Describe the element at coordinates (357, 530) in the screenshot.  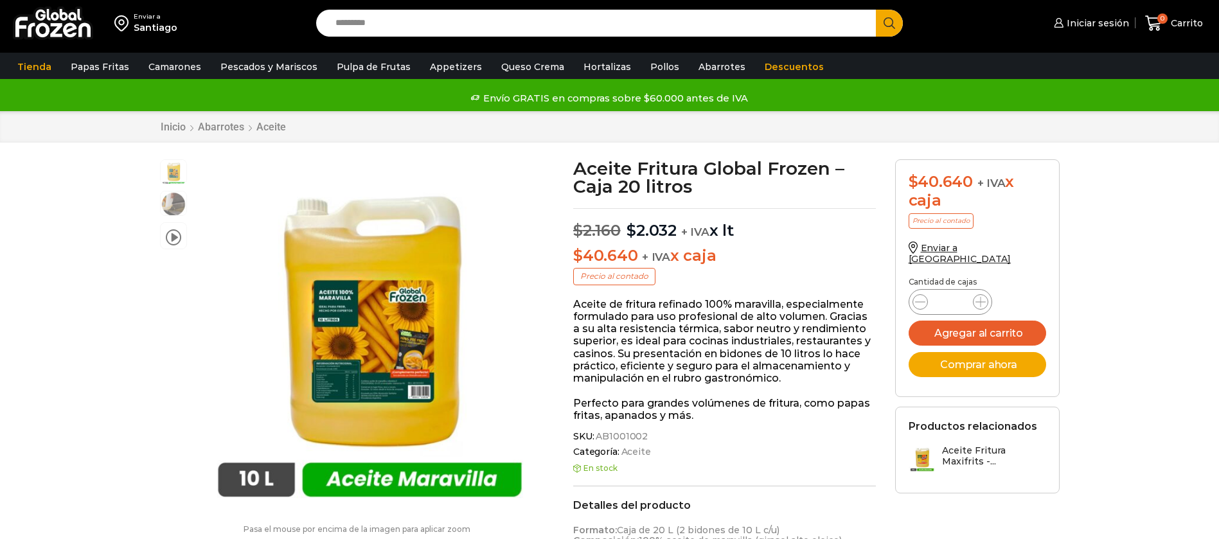
I see `p: Pasa el mouse por encima de la imagen para aplicar zoom` at that location.